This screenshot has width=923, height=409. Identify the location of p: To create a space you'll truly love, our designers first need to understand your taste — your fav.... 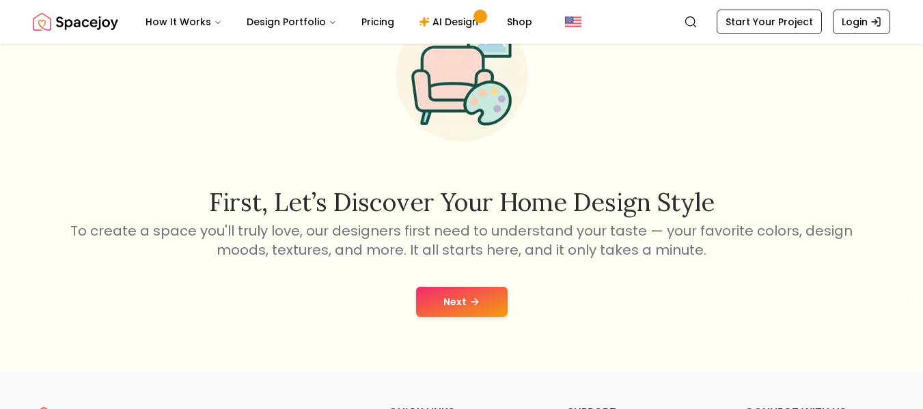
(462, 241).